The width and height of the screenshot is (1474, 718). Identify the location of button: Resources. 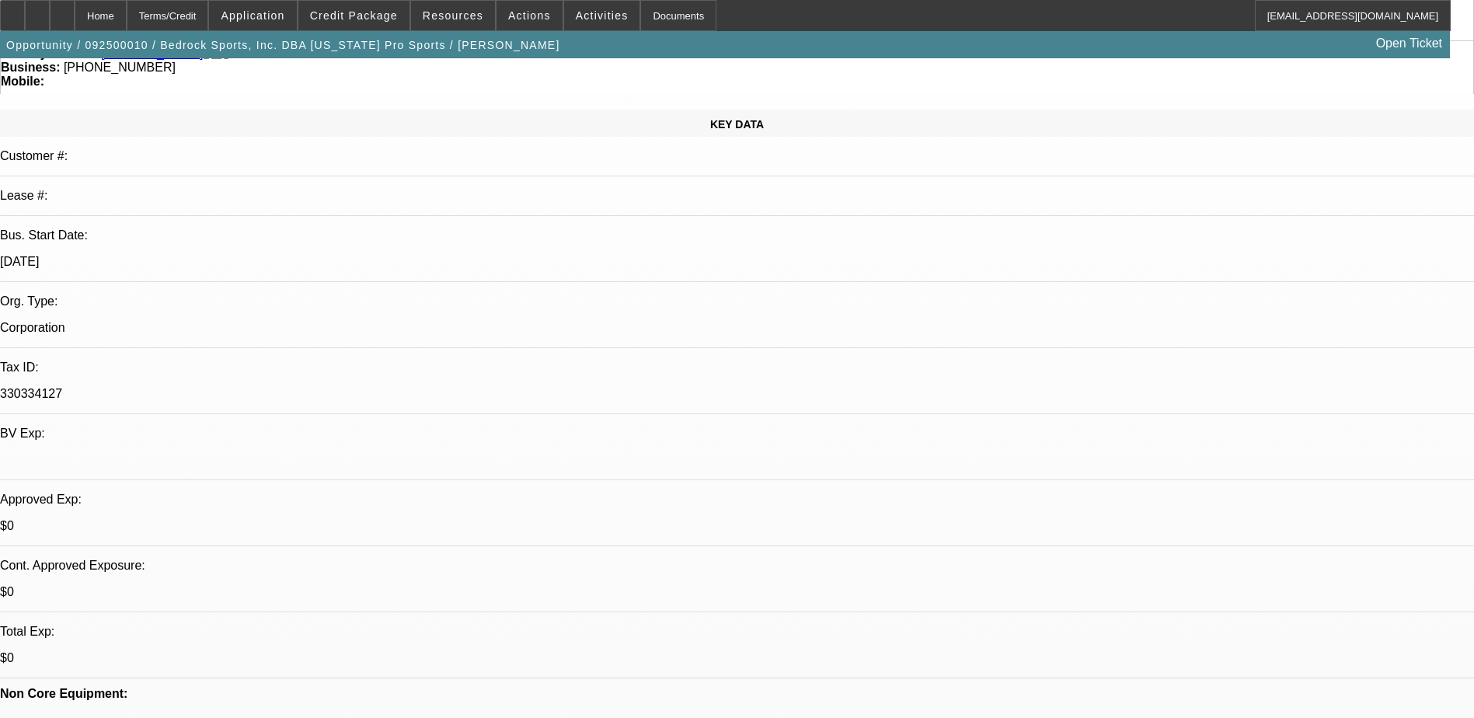
(453, 16).